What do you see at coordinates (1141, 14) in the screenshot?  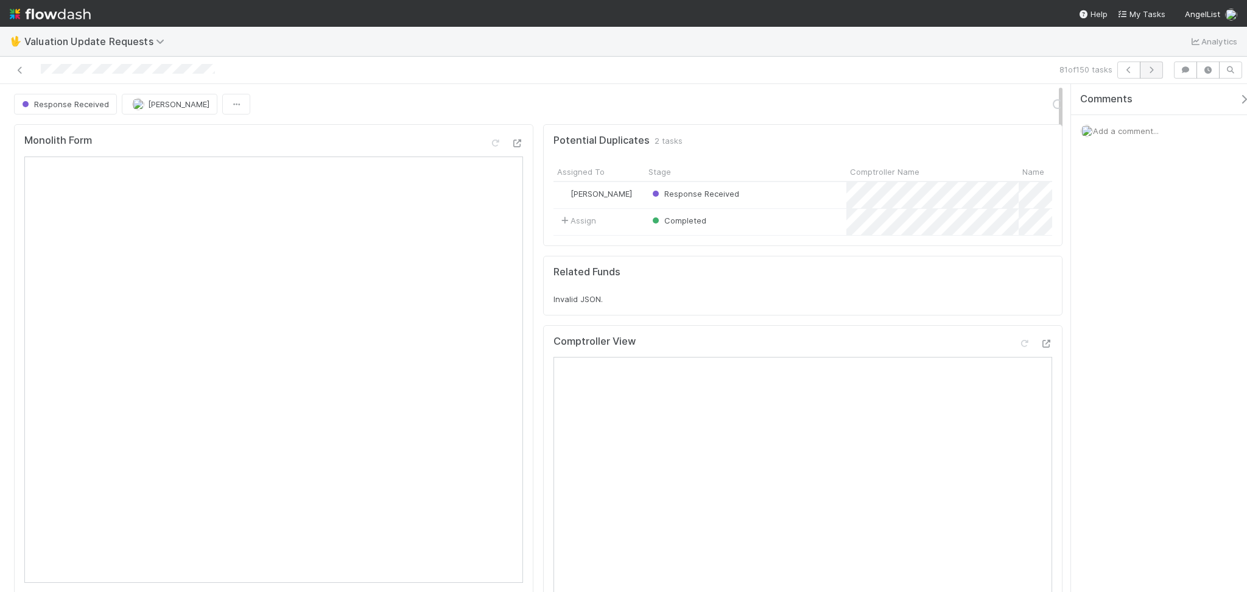 I see `span: My Tasks` at bounding box center [1141, 14].